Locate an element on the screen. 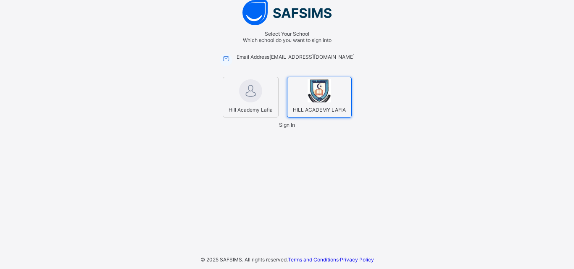  span: Hill Academy Lafia is located at coordinates (250, 110).